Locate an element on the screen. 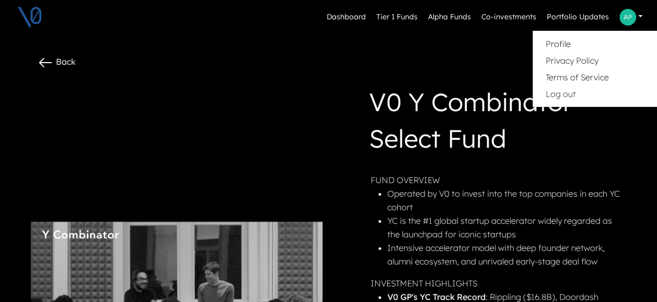 The width and height of the screenshot is (657, 302). a: Portfolio Updates is located at coordinates (577, 17).